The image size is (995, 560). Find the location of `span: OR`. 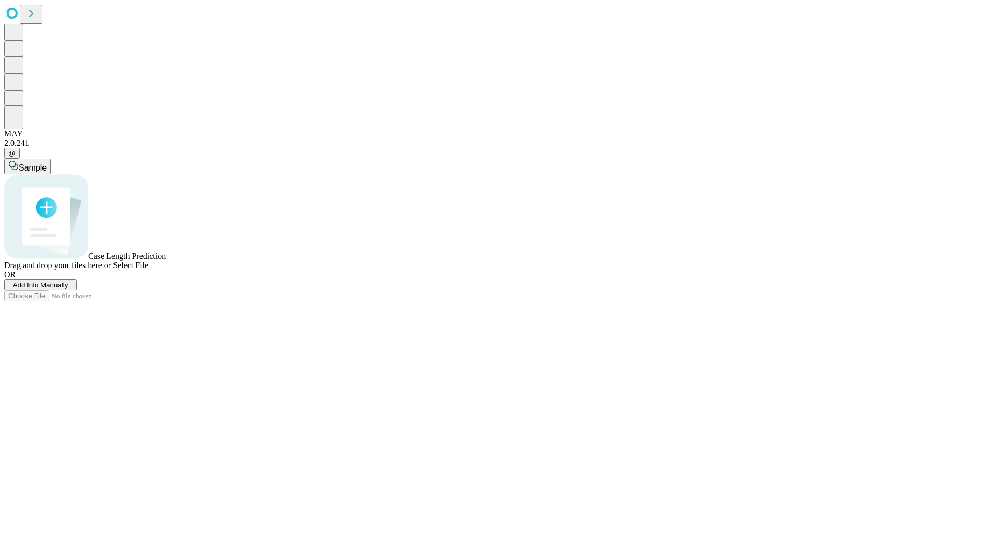

span: OR is located at coordinates (10, 274).